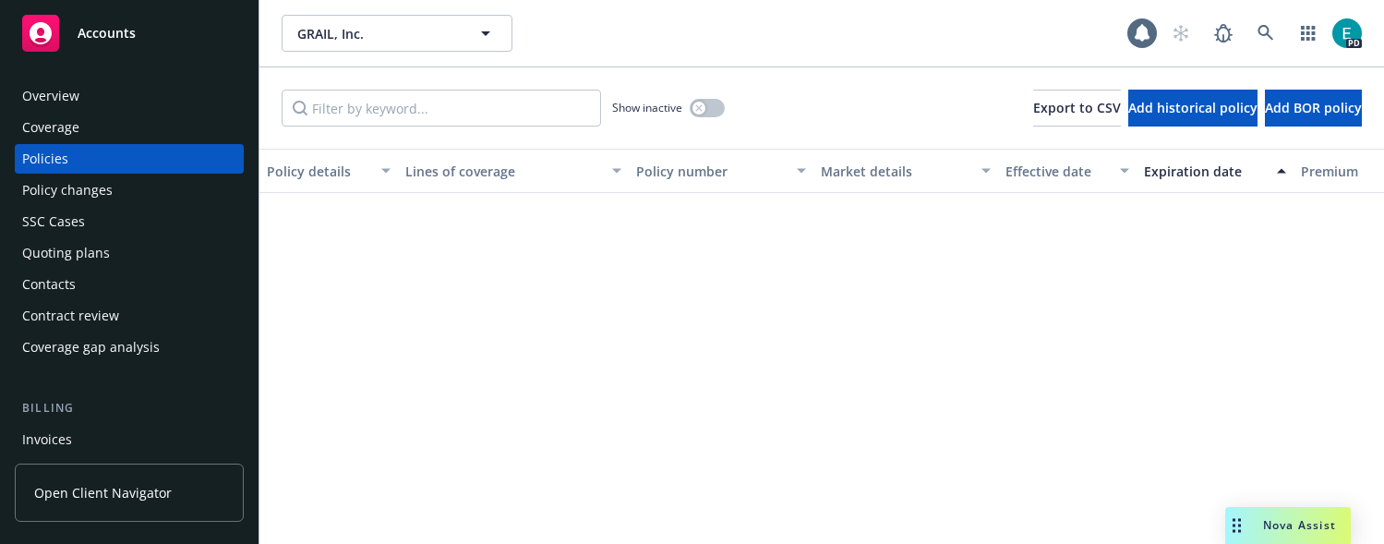  I want to click on div: Effective date, so click(1057, 171).